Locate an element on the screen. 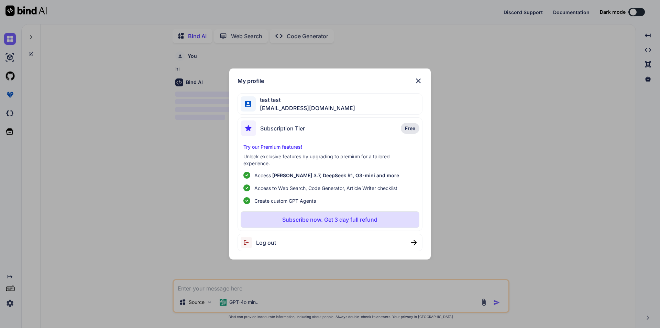 This screenshot has width=660, height=328. p: Subscribe now. Get 3 day full refund is located at coordinates (330, 219).